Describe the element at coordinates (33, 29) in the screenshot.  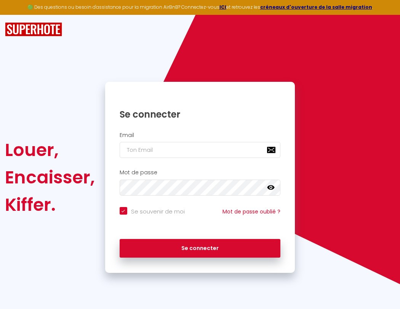
I see `img: SuperHote logo` at that location.